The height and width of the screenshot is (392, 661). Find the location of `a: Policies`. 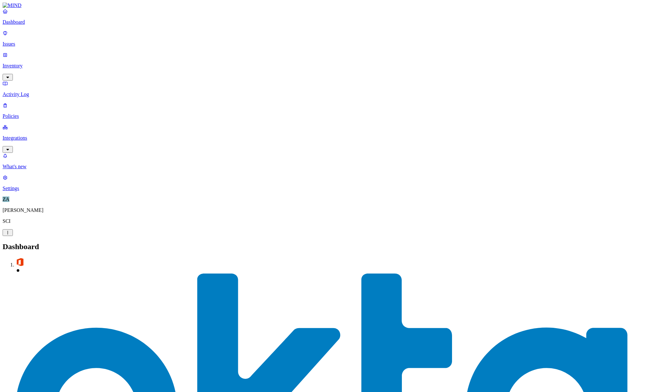

a: Policies is located at coordinates (330, 111).